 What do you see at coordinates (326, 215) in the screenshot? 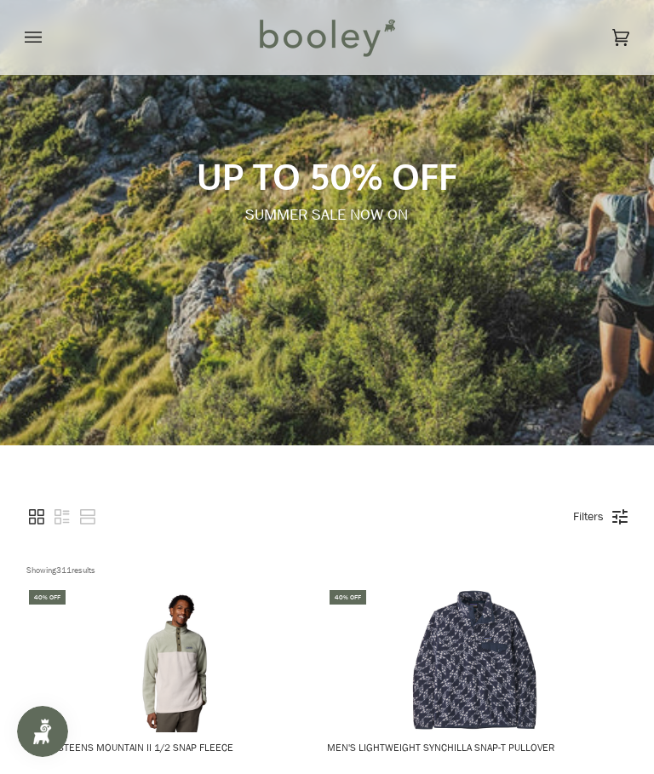
I see `p: SUMMER SALE NOW ON` at bounding box center [326, 215].